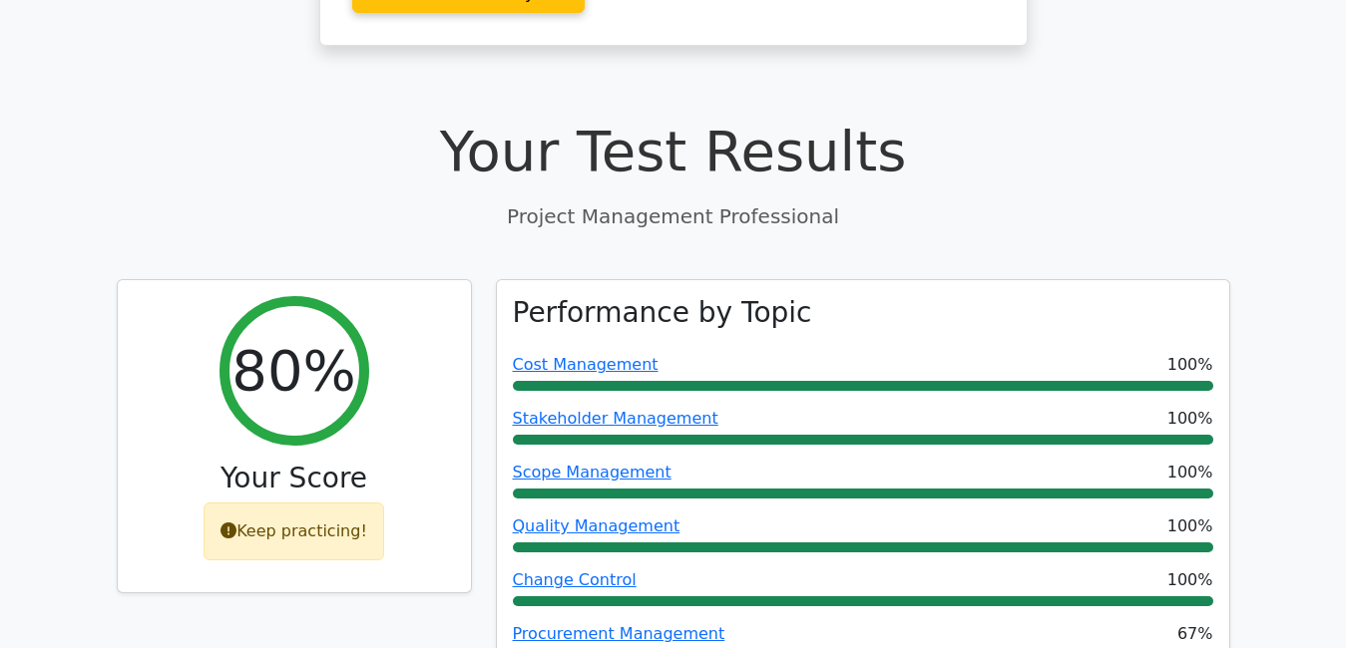 This screenshot has height=648, width=1346. What do you see at coordinates (591, 472) in the screenshot?
I see `a: Scope Management` at bounding box center [591, 472].